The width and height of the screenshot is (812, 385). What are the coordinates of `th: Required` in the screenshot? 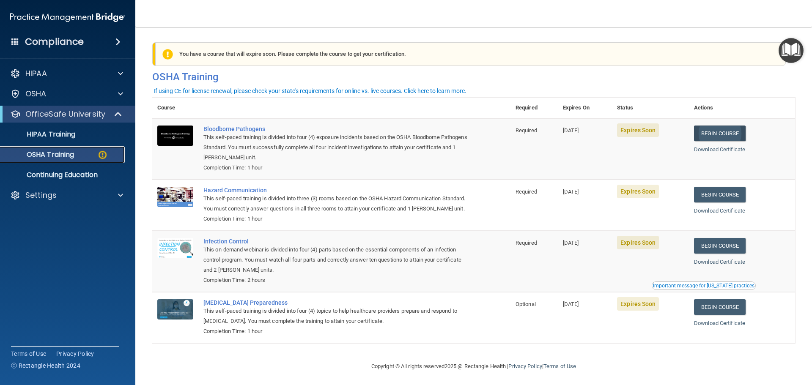 It's located at (534, 108).